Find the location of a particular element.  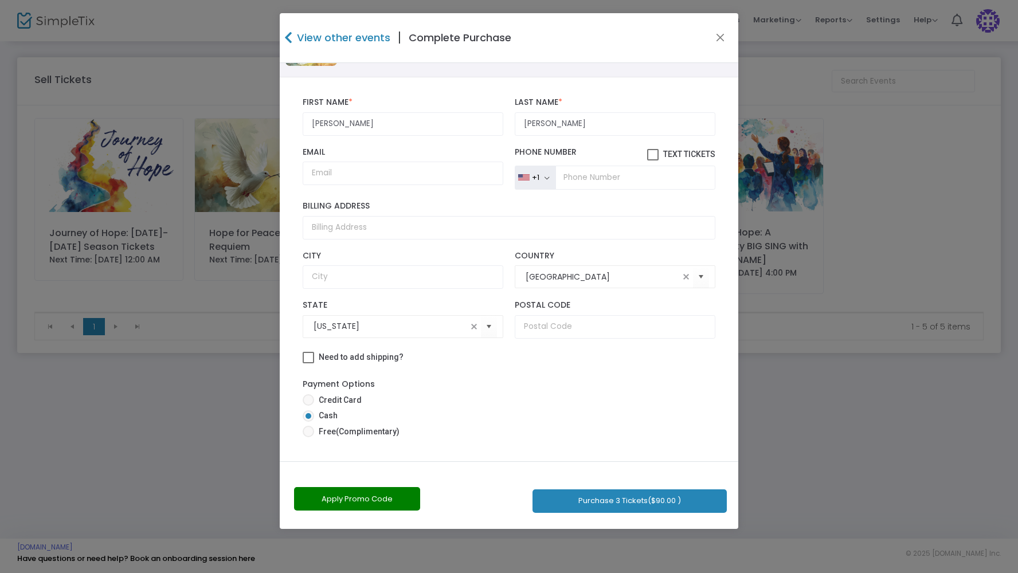

label: City is located at coordinates (403, 256).